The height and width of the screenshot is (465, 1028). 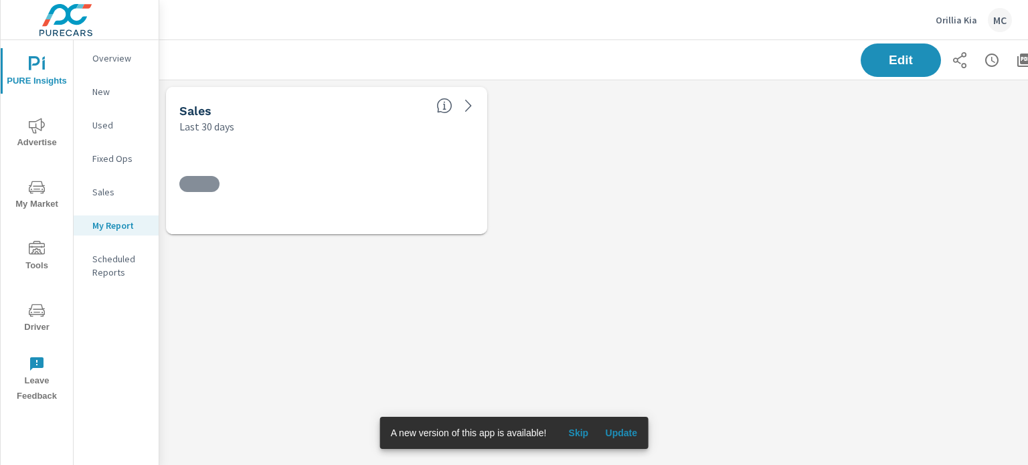 What do you see at coordinates (120, 92) in the screenshot?
I see `p: New` at bounding box center [120, 92].